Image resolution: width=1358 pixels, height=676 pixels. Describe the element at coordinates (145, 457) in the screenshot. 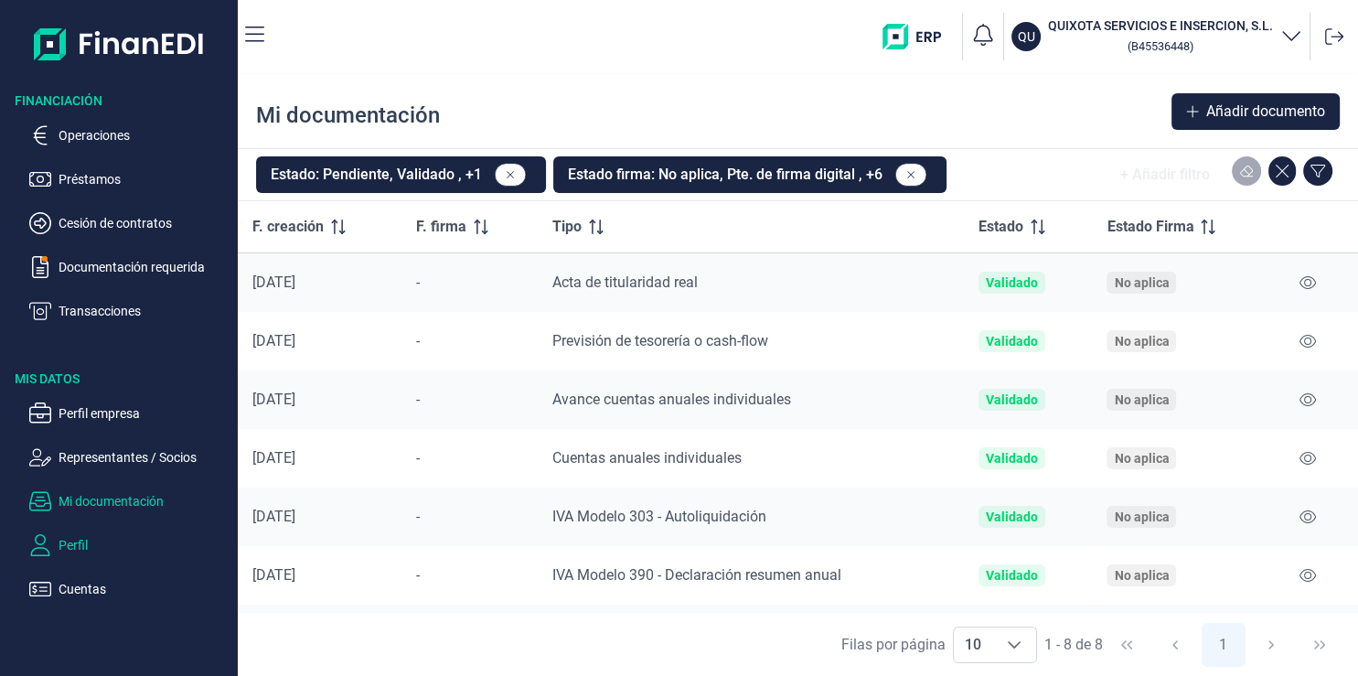

I see `p: Representantes / Socios` at that location.